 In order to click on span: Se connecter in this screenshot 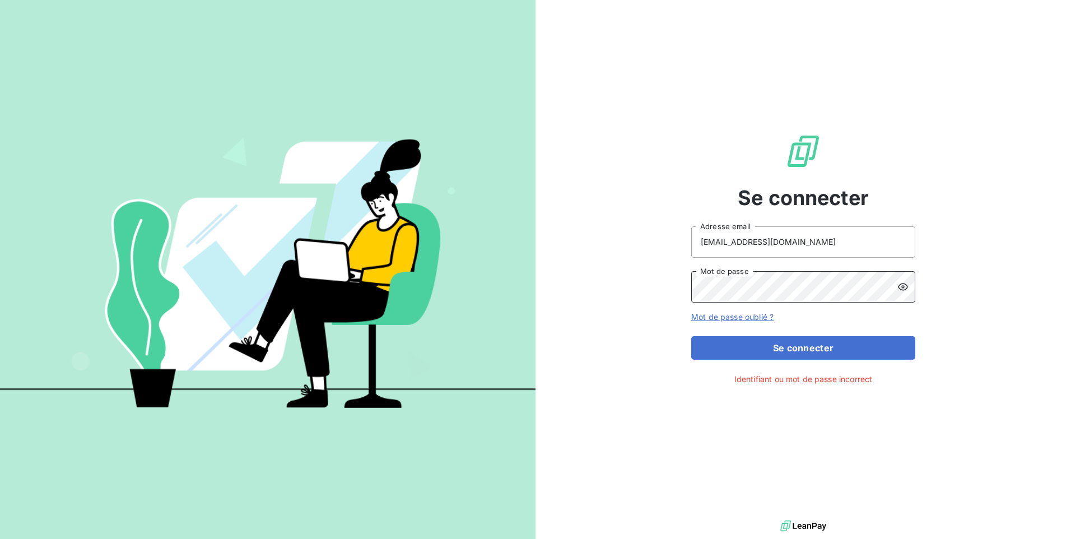, I will do `click(803, 198)`.